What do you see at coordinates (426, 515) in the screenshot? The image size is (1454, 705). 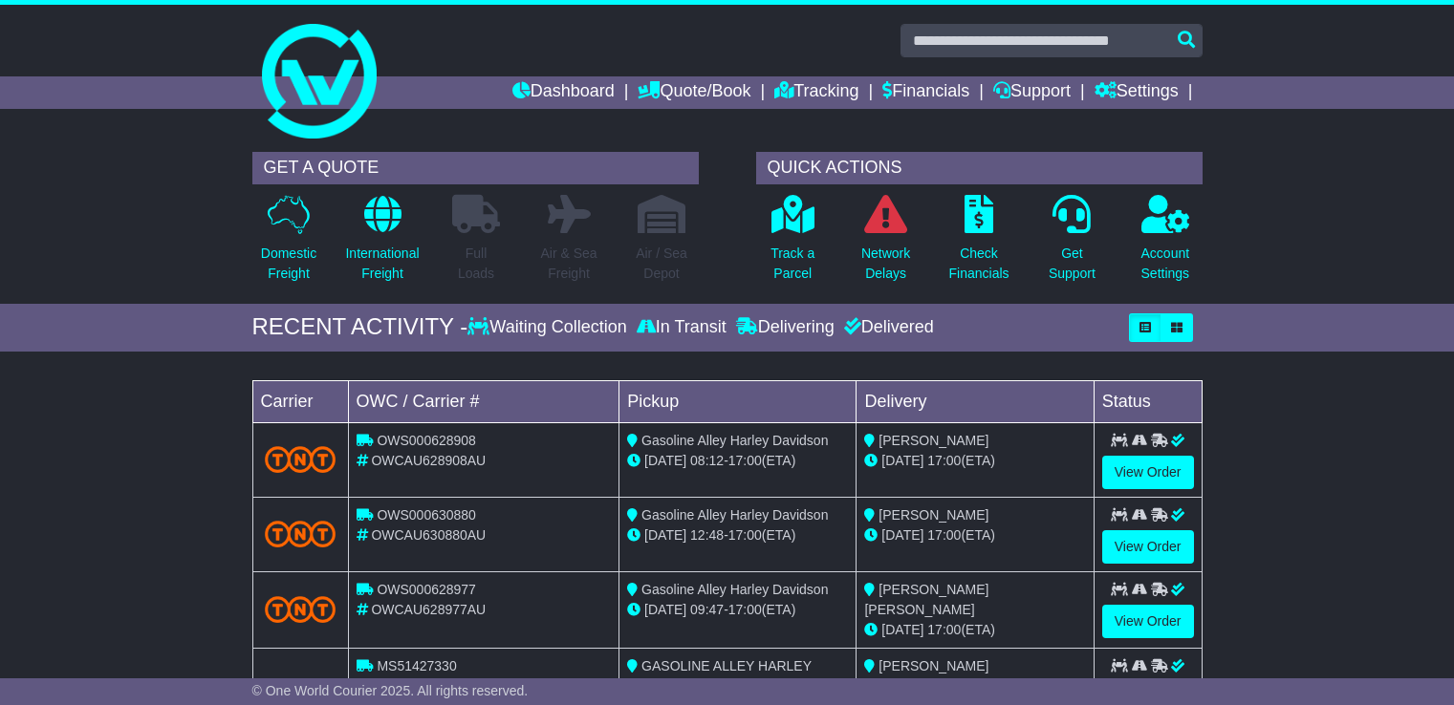 I see `span: OWS000630880` at bounding box center [426, 515].